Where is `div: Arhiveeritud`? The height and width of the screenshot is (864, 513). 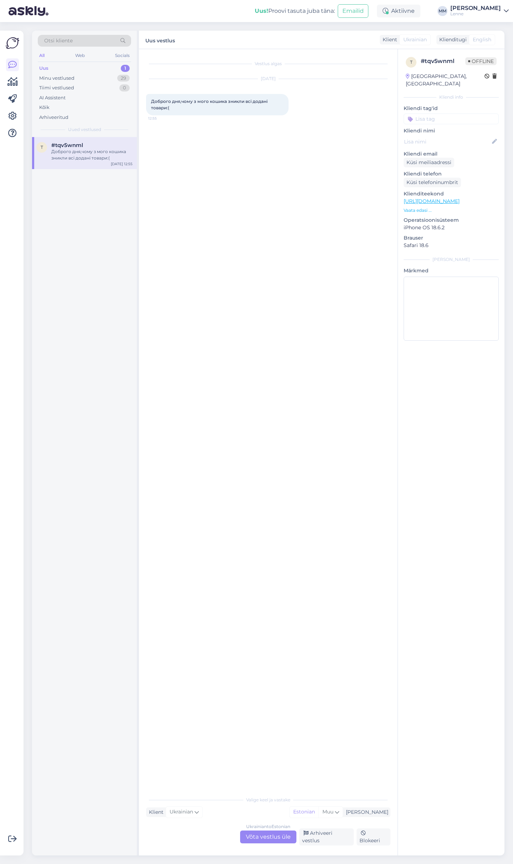 div: Arhiveeritud is located at coordinates (54, 117).